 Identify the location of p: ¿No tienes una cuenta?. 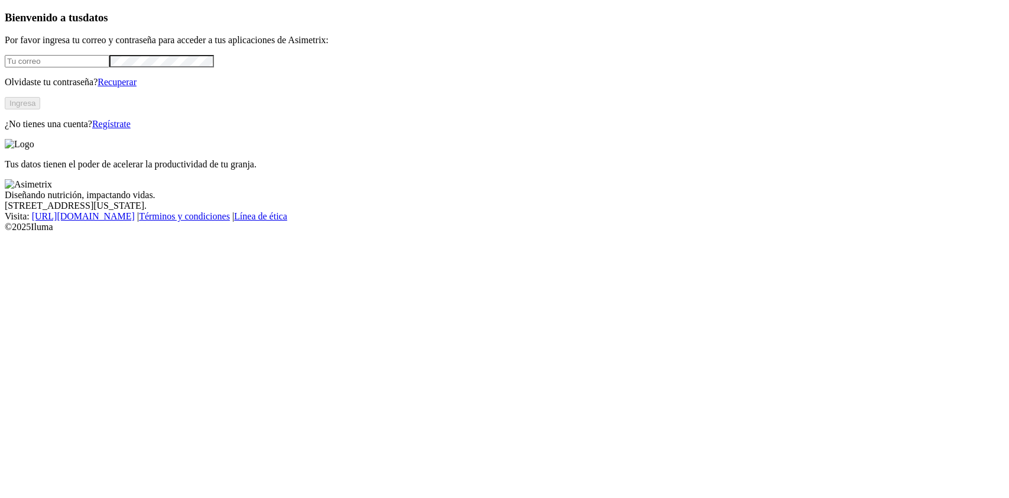
(504, 124).